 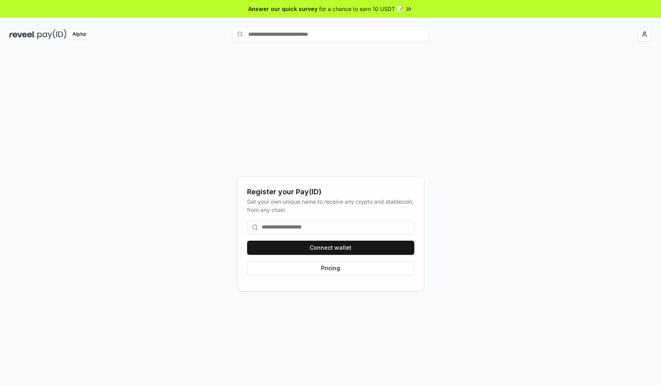 I want to click on div: Get your own unique name to receive any crypto and stablecoin, from any chain, so click(x=330, y=206).